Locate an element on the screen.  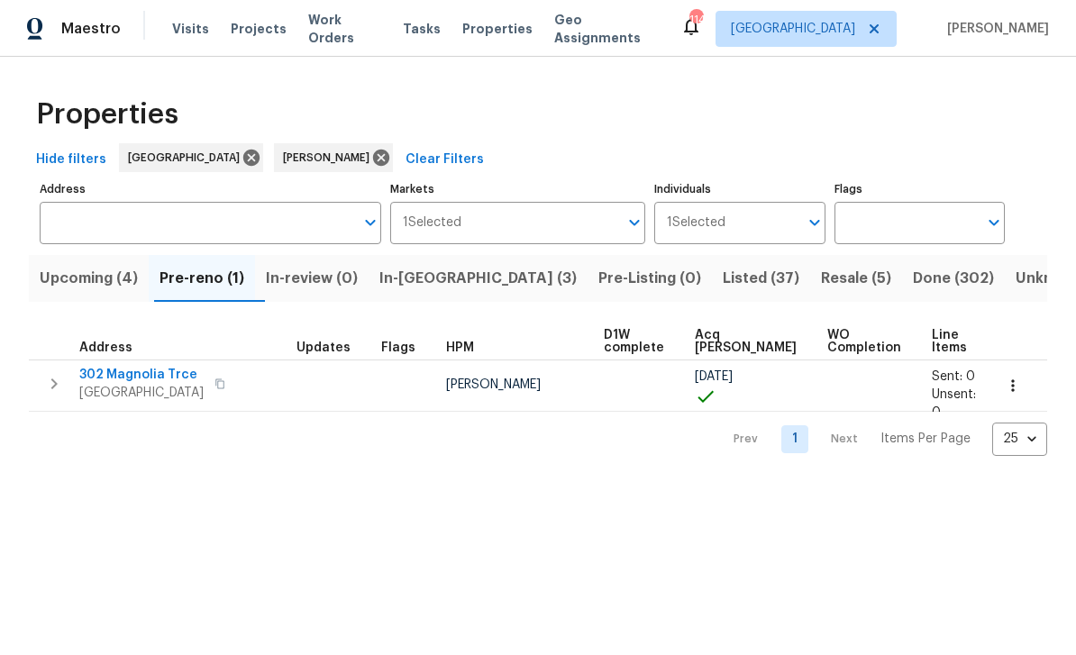
span: Done (302) is located at coordinates (954, 279).